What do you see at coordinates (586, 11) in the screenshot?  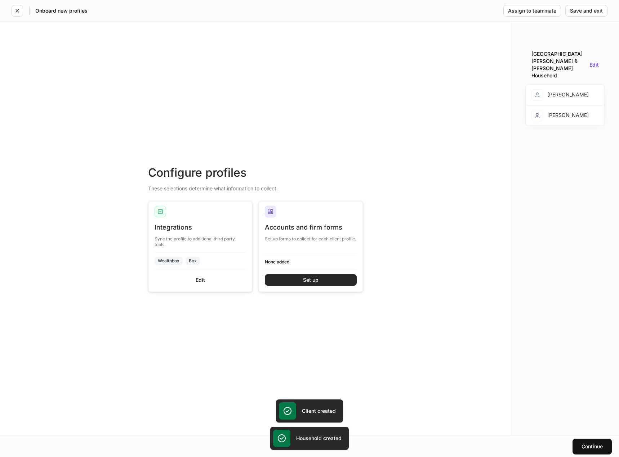 I see `button: Save and exit` at bounding box center [586, 11].